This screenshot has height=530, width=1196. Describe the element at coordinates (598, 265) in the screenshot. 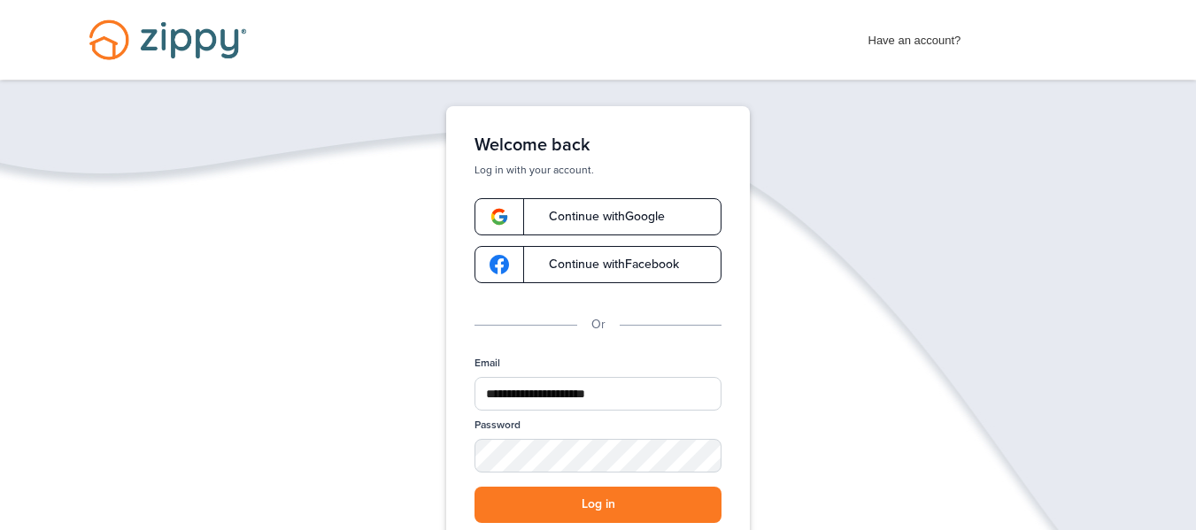

I see `a: google-logoContinue withFacebook` at that location.